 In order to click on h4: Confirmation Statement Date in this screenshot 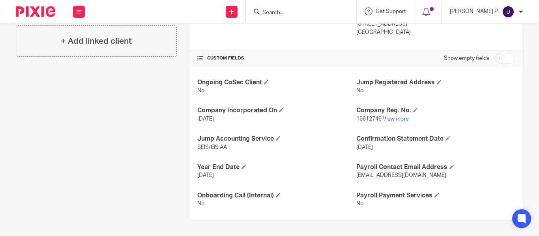, I will do `click(436, 139)`.